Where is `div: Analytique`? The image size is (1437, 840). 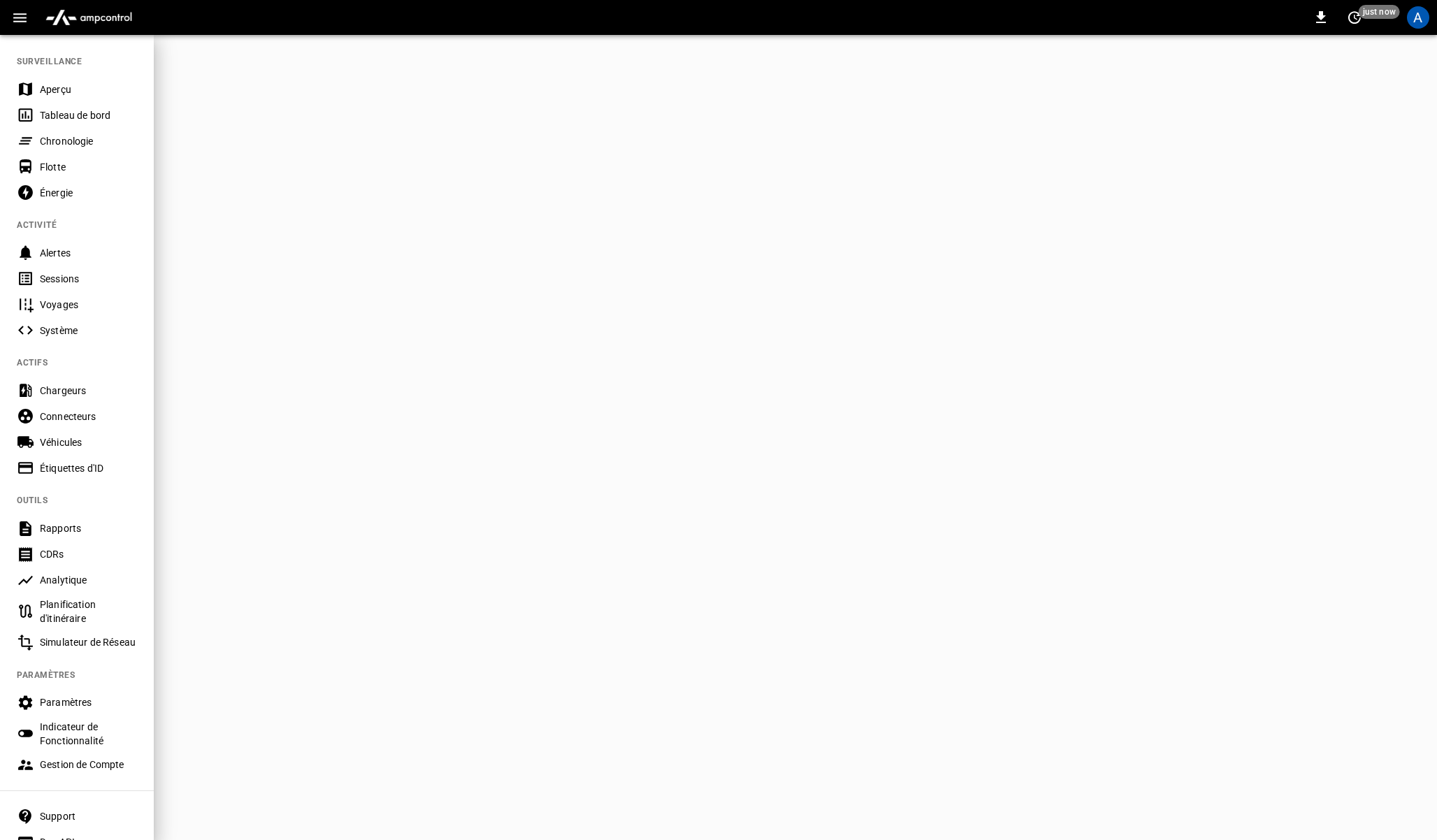
div: Analytique is located at coordinates (88, 580).